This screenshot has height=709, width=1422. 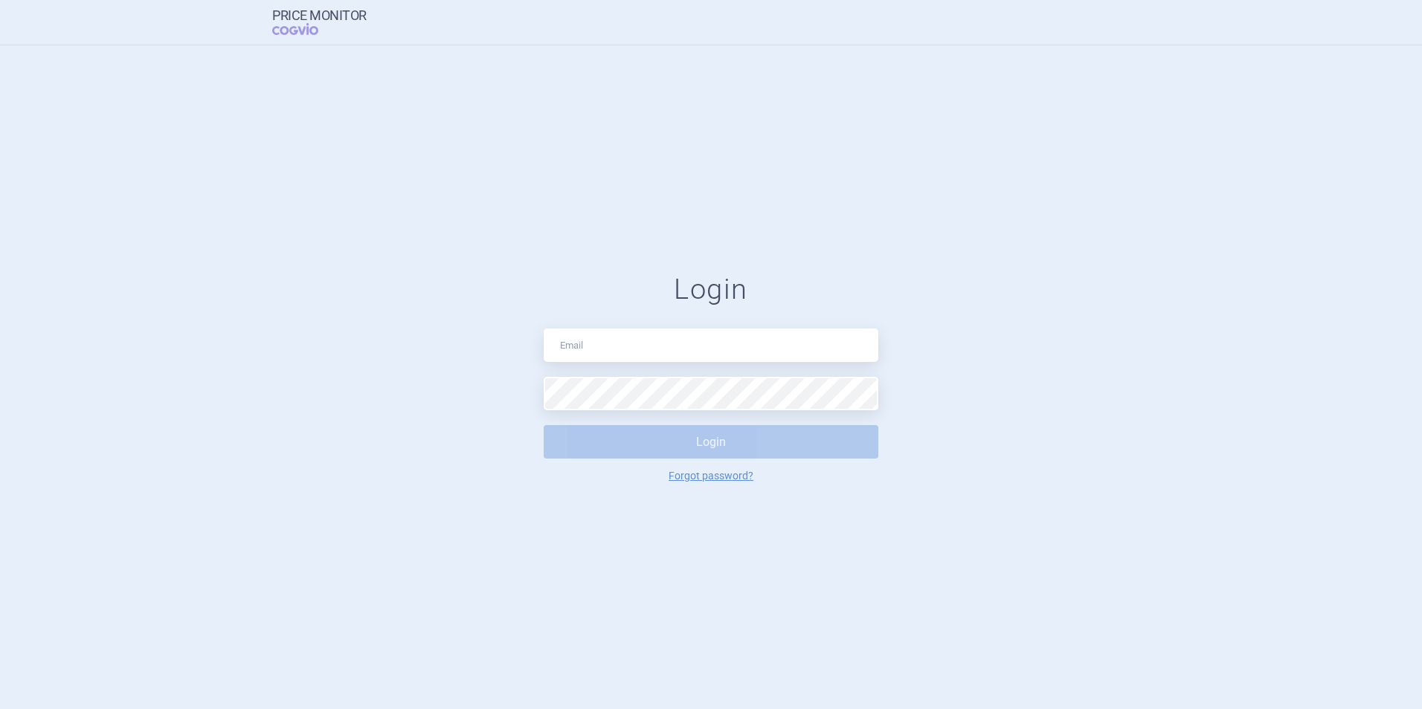 I want to click on a: Forgot password?, so click(x=711, y=476).